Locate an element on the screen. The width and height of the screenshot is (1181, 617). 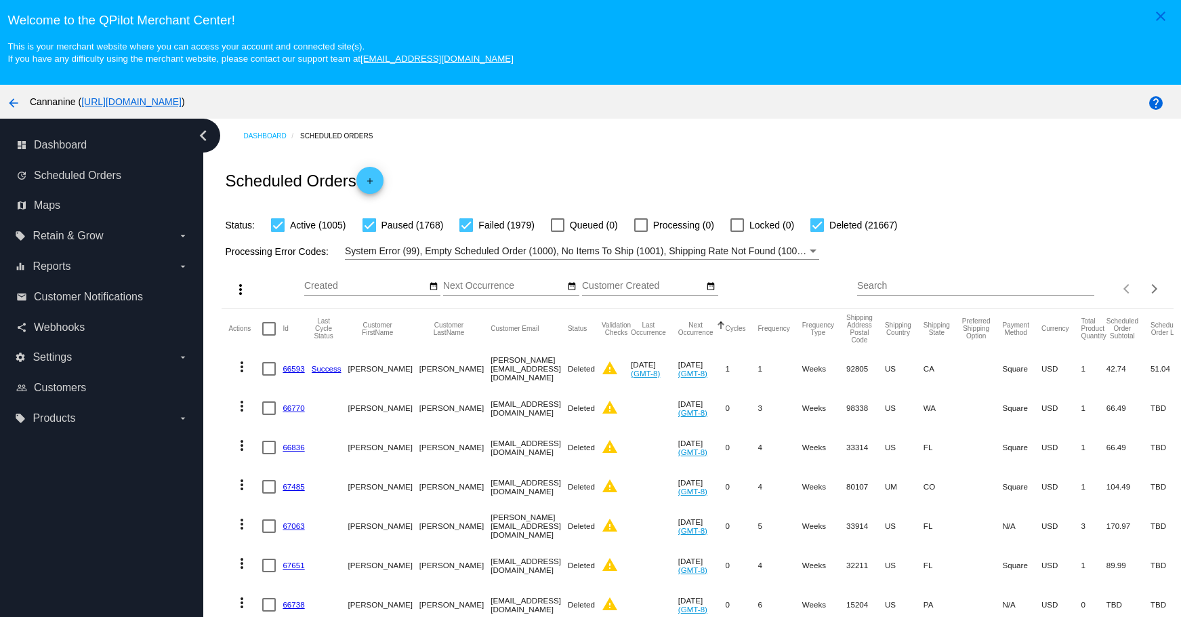
span: Status: is located at coordinates (240, 225).